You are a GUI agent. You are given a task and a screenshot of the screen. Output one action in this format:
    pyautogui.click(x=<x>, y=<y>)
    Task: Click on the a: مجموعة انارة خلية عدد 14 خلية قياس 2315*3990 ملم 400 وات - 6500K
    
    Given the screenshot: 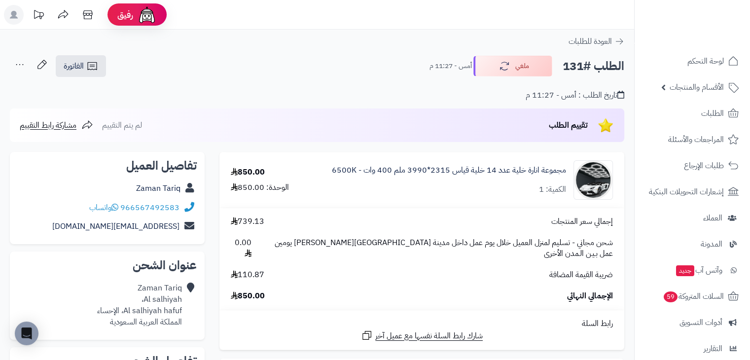 What is the action you would take?
    pyautogui.click(x=449, y=170)
    